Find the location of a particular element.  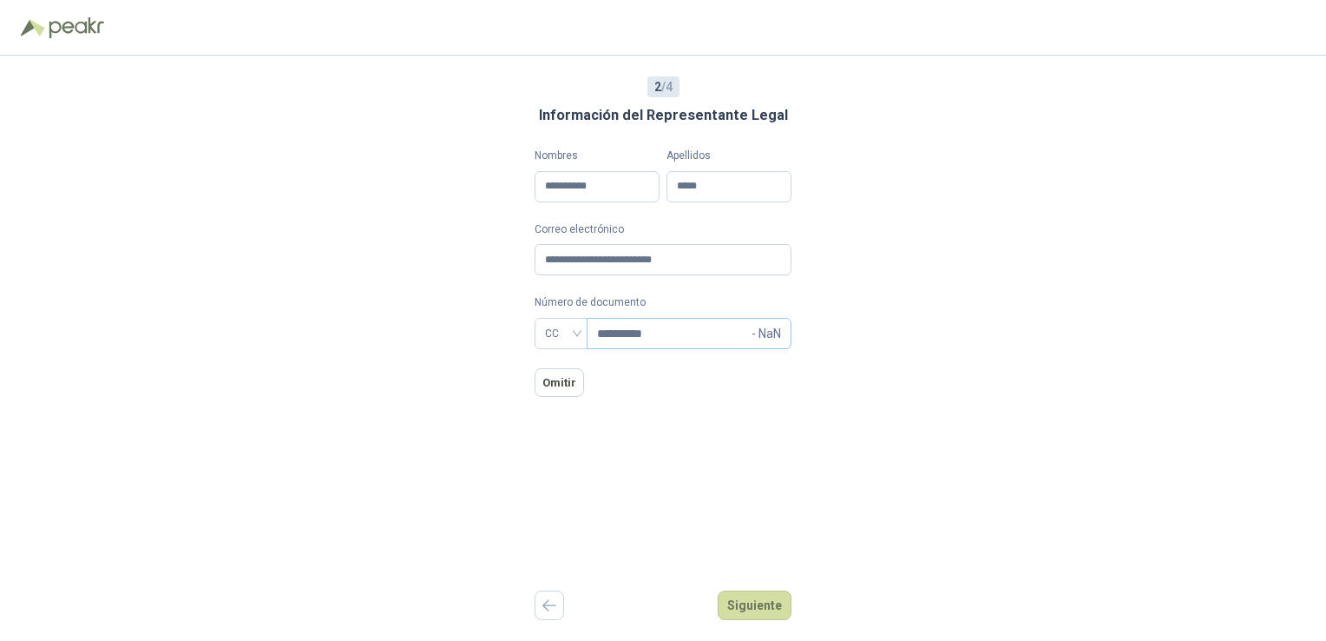

img: Peakr is located at coordinates (76, 28).